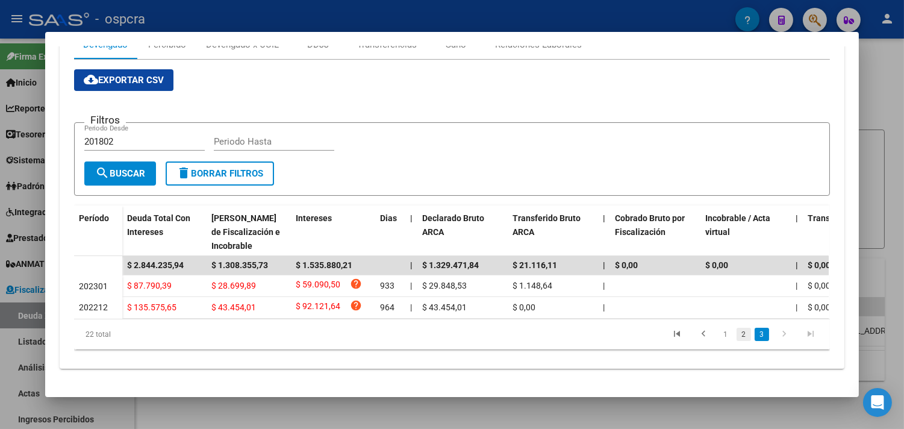 Image resolution: width=904 pixels, height=429 pixels. Describe the element at coordinates (164, 232) in the screenshot. I see `datatable-header-cell: Deuda Total Con Intereses` at that location.